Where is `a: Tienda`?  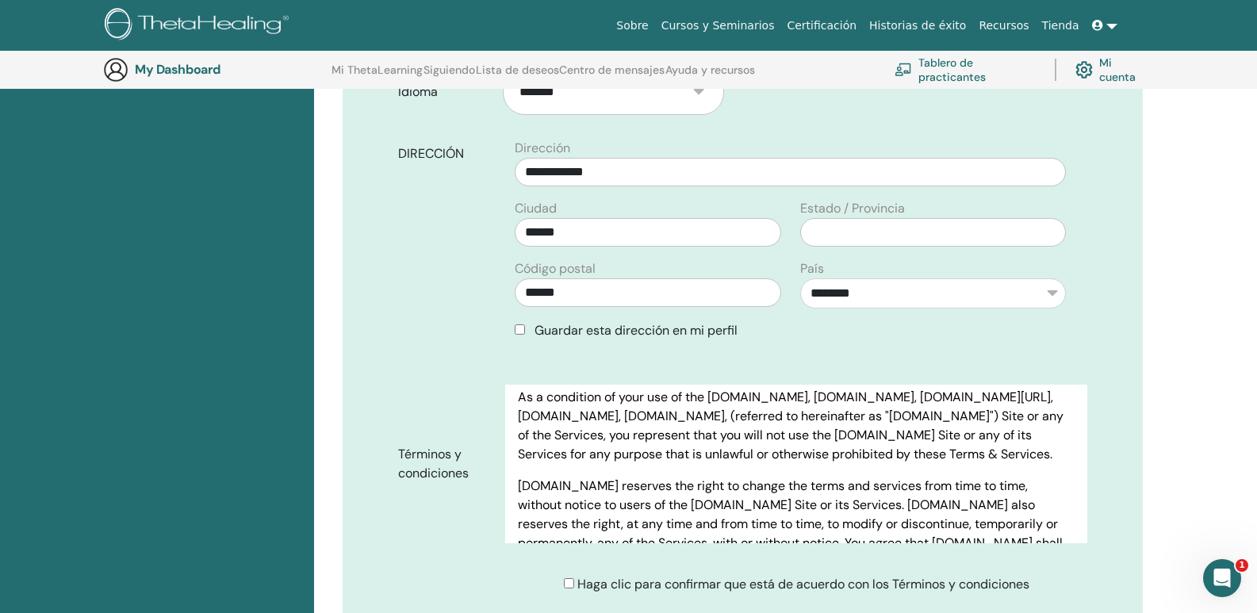 a: Tienda is located at coordinates (1060, 25).